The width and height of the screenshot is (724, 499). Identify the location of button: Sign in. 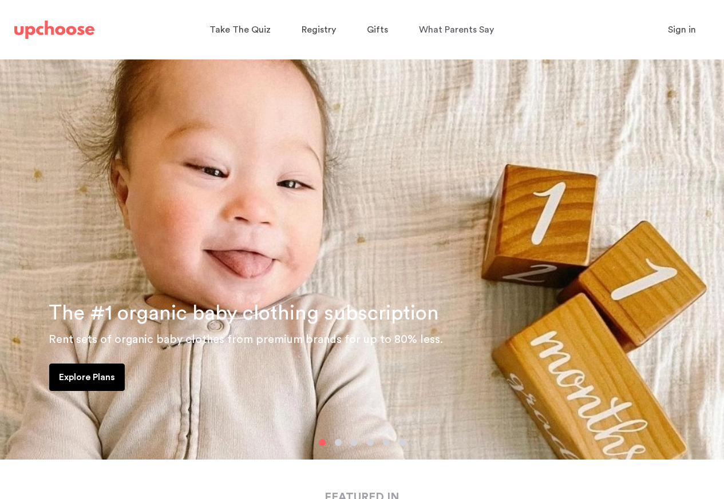
(681, 30).